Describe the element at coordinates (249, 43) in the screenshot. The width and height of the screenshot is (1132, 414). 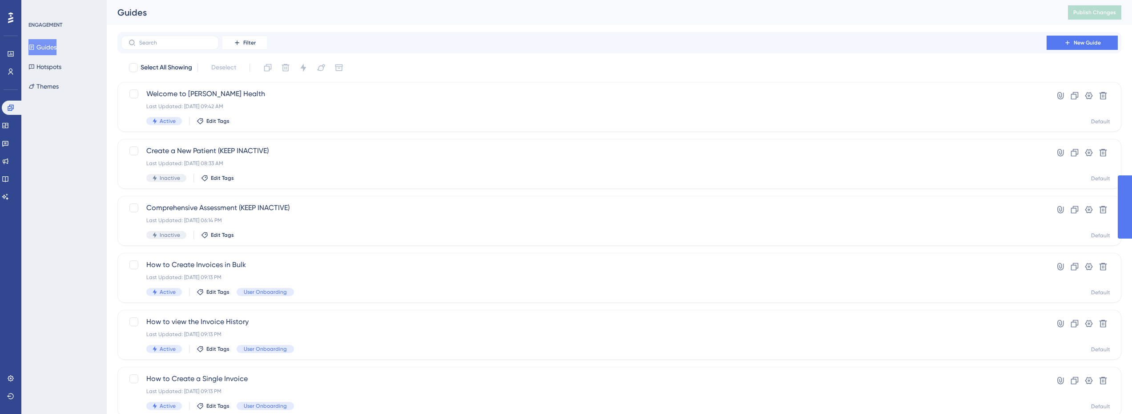
I see `span: Filter` at that location.